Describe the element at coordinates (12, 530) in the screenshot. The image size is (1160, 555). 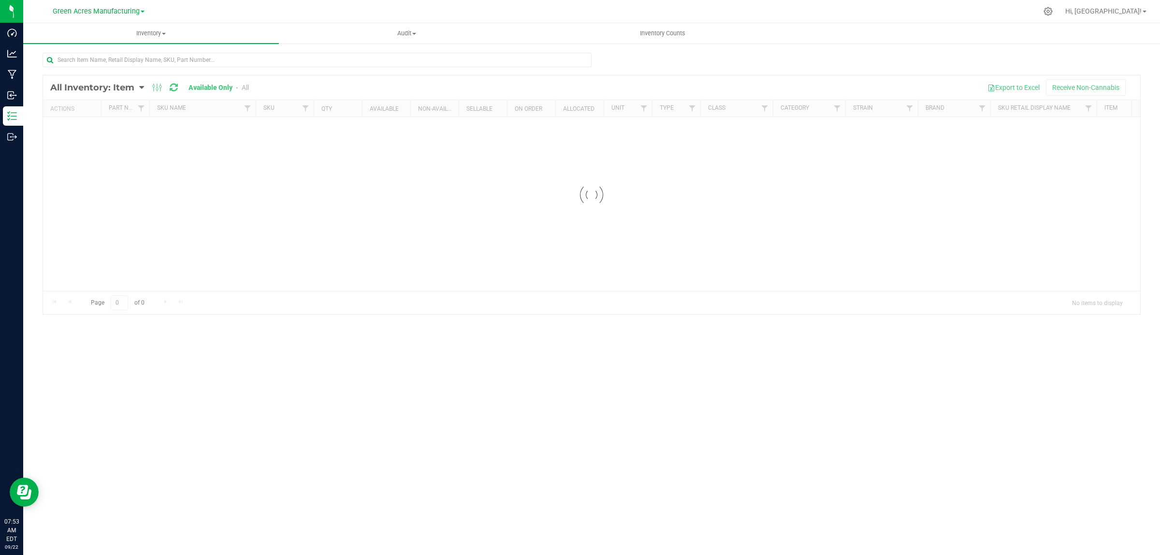
I see `p: 07:53 AM EDT` at that location.